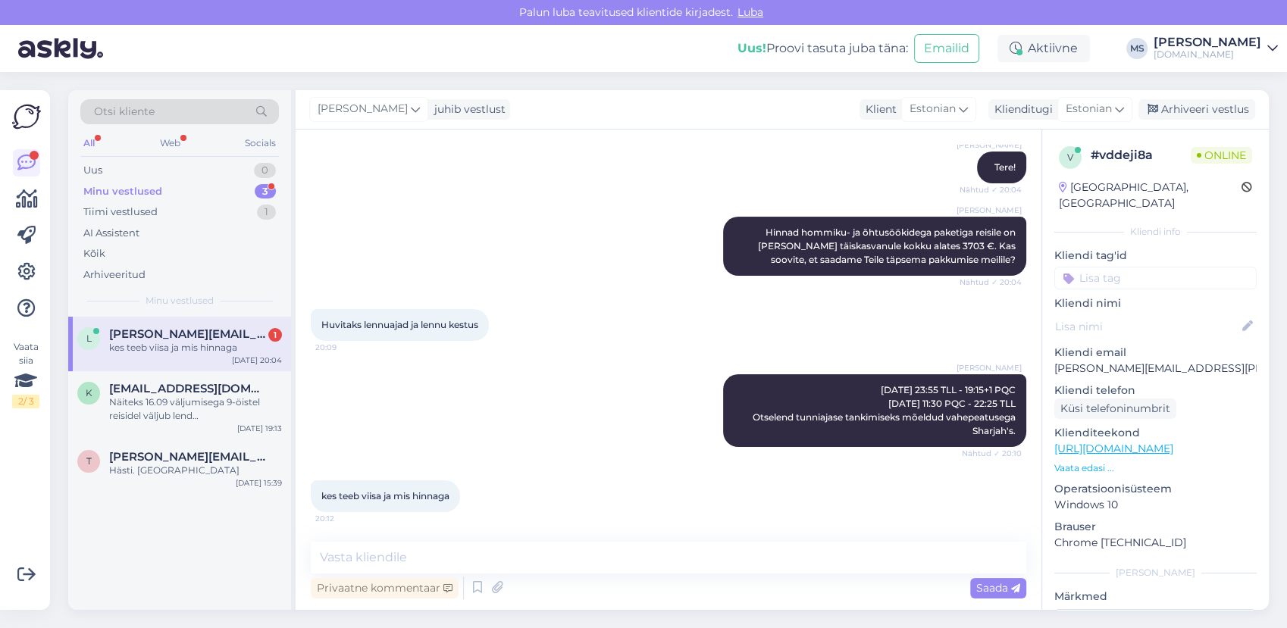 The height and width of the screenshot is (628, 1287). What do you see at coordinates (467, 109) in the screenshot?
I see `div: juhib vestlust` at bounding box center [467, 109].